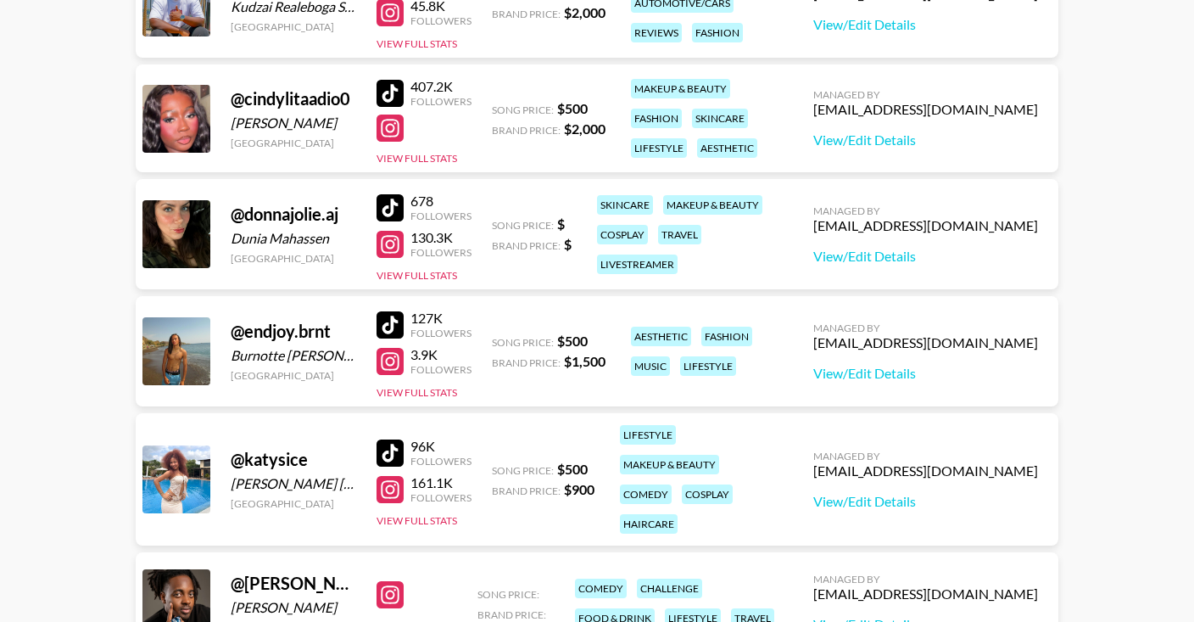 The image size is (1194, 622). I want to click on div: reviews, so click(656, 32).